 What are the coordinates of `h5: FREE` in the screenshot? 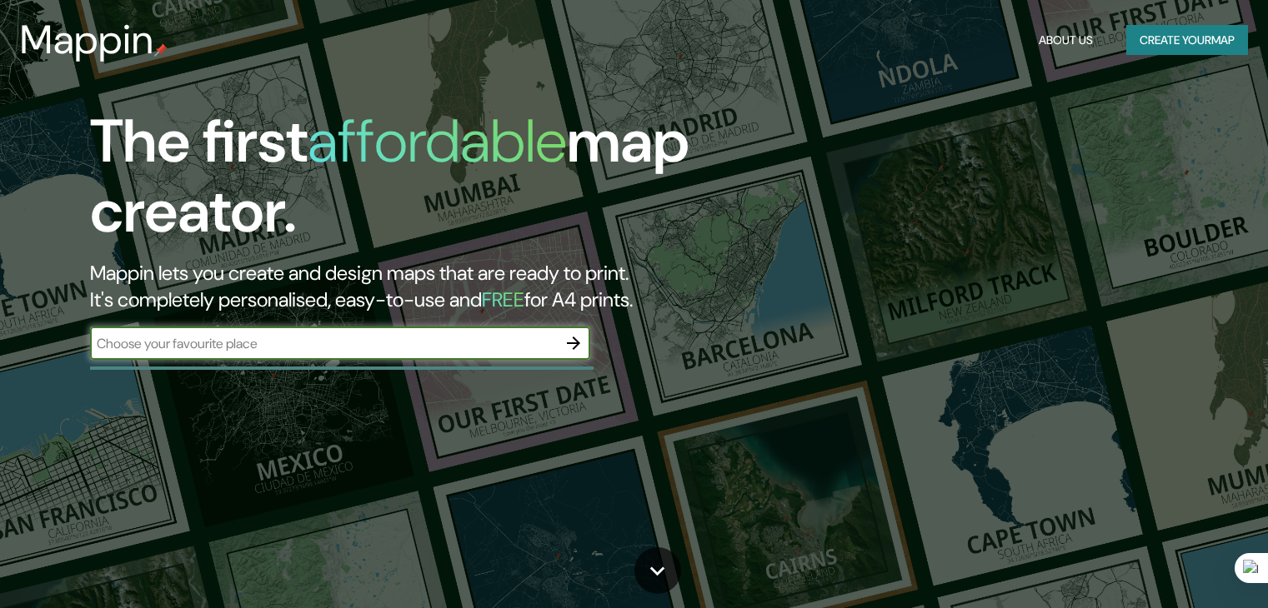 It's located at (503, 299).